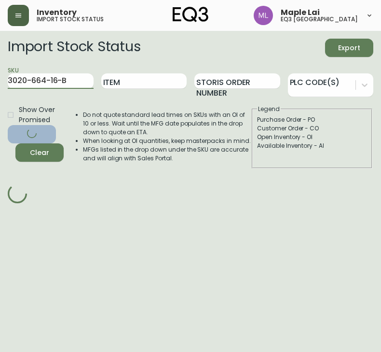 The height and width of the screenshot is (352, 381). What do you see at coordinates (312, 128) in the screenshot?
I see `div: Customer Order - CO` at bounding box center [312, 128].